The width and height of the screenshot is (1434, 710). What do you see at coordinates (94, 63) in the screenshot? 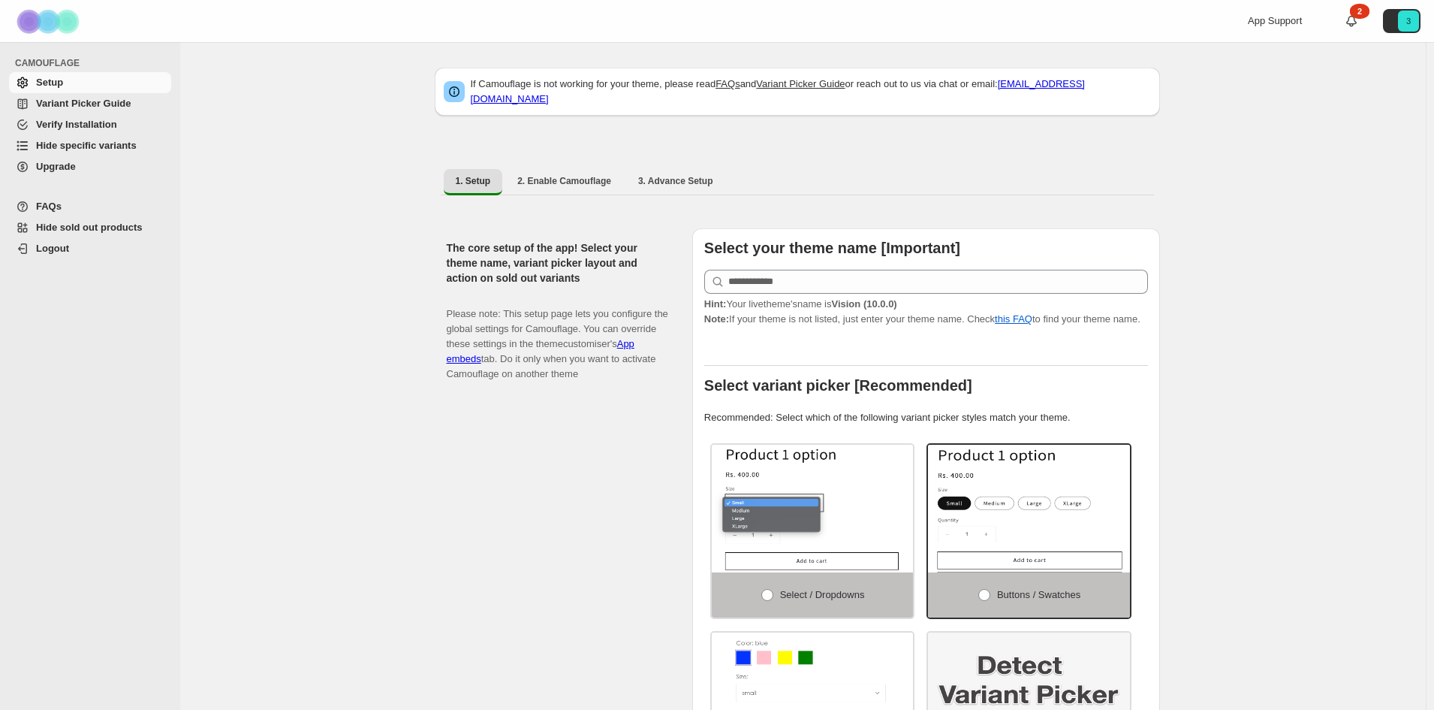
I see `span: CAMOUFLAGE` at bounding box center [94, 63].